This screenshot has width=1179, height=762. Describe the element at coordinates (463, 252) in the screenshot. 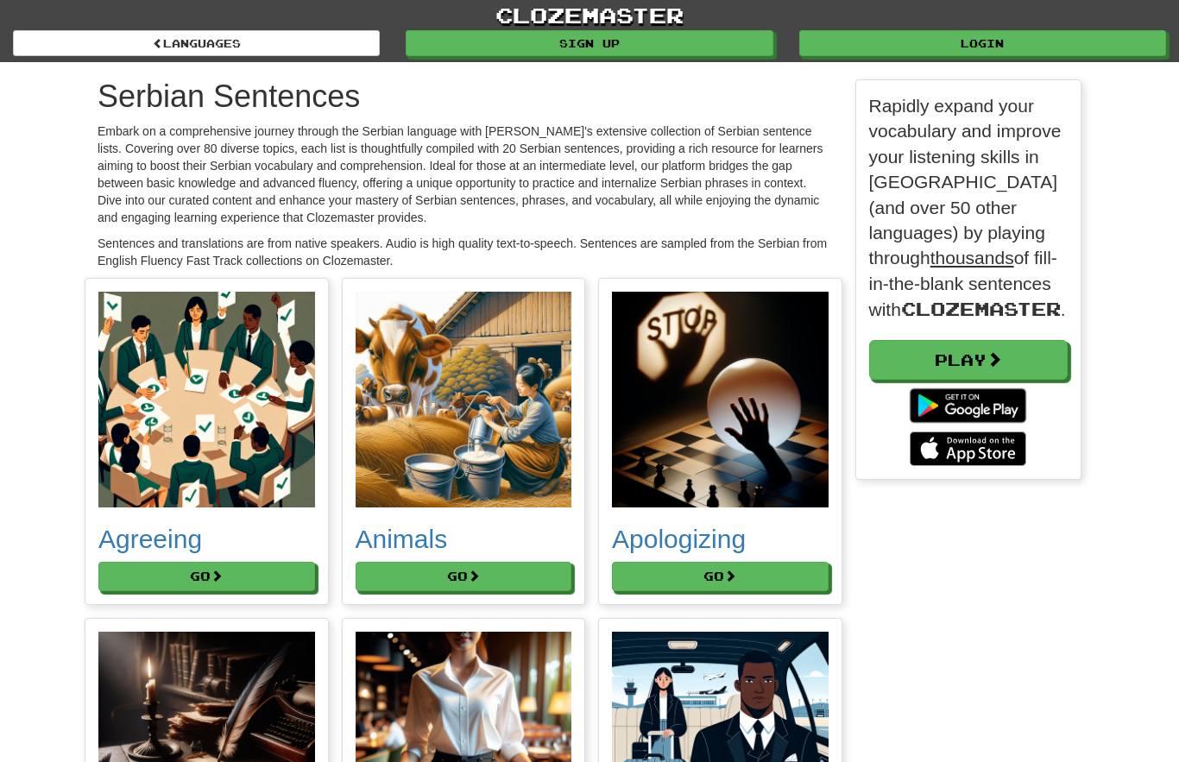

I see `p: Sentences and translations are from native speakers. Audio is high quality text-to-speech. Senten...` at that location.